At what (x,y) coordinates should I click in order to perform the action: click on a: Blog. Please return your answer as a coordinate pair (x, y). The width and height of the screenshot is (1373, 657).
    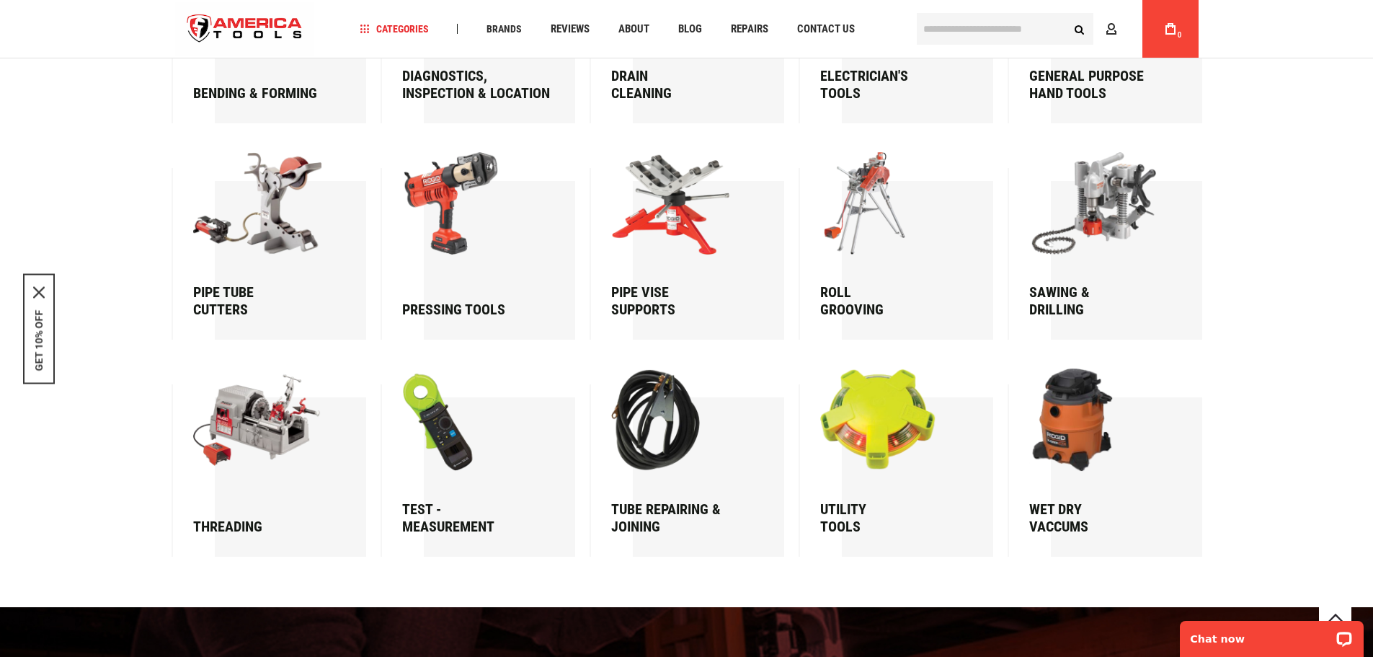
    Looking at the image, I should click on (690, 29).